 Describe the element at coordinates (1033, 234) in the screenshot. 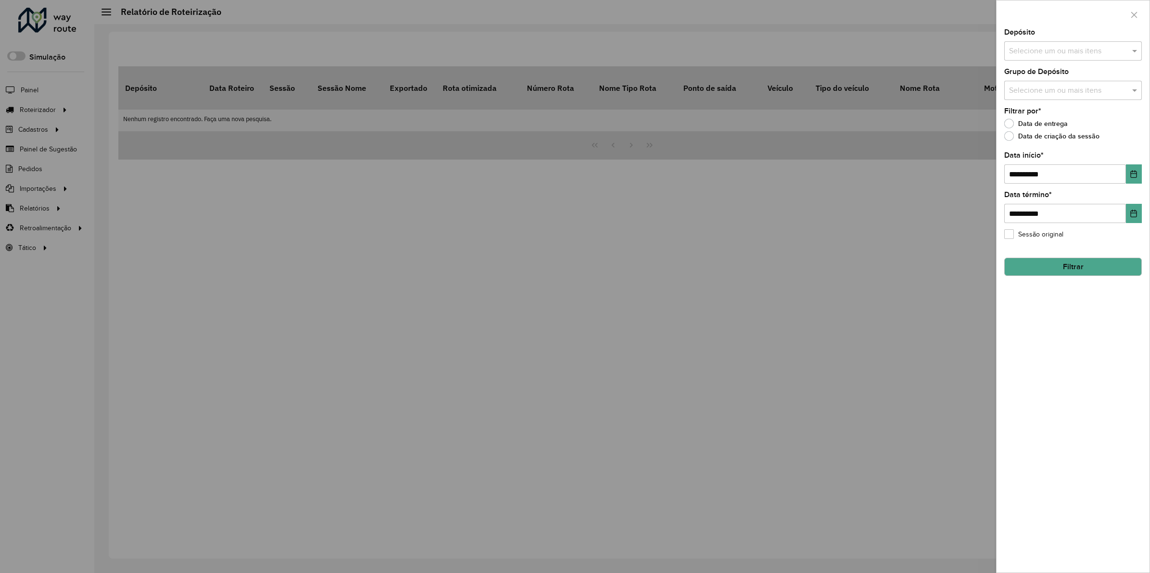

I see `label: Sessão original` at that location.